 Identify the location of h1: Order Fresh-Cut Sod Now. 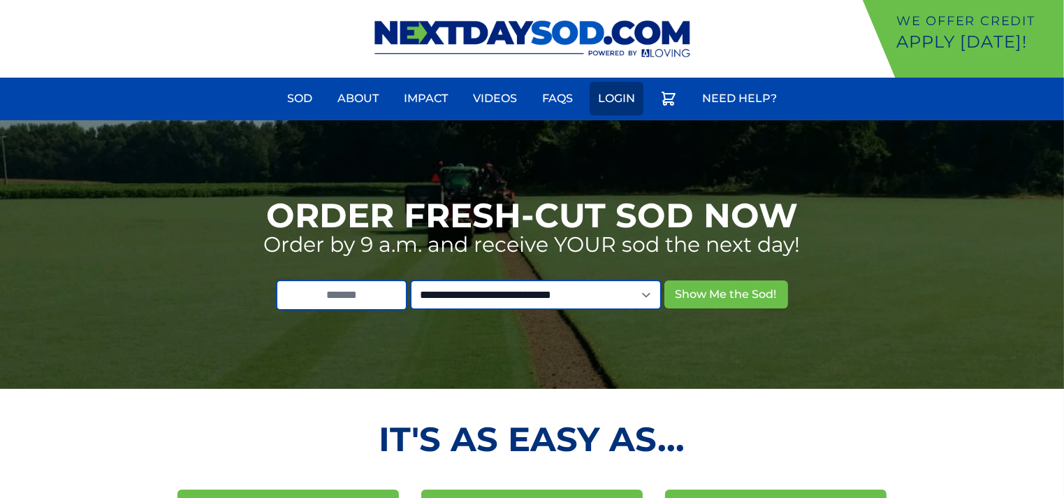
(532, 215).